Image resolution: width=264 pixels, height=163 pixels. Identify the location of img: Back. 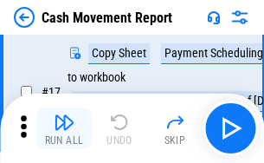
(24, 17).